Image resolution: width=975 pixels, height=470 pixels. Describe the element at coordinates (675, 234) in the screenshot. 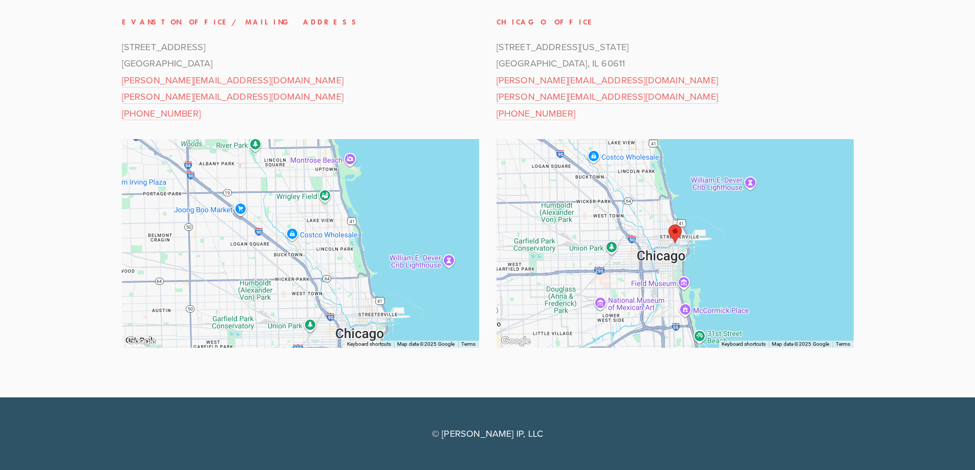

I see `div: Steger IP 401 North Michigan Avenue Chicago, IL, 60611, United States` at that location.